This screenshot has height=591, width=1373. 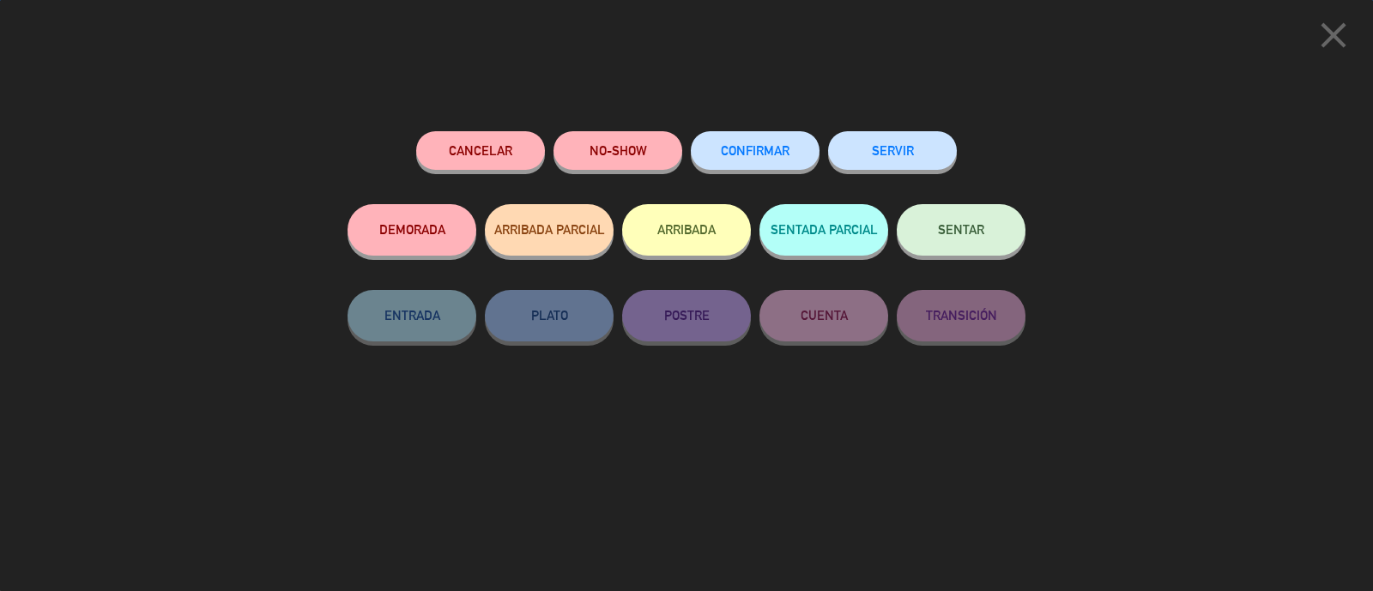 What do you see at coordinates (824, 230) in the screenshot?
I see `button: SENTADA PARCIAL` at bounding box center [824, 230].